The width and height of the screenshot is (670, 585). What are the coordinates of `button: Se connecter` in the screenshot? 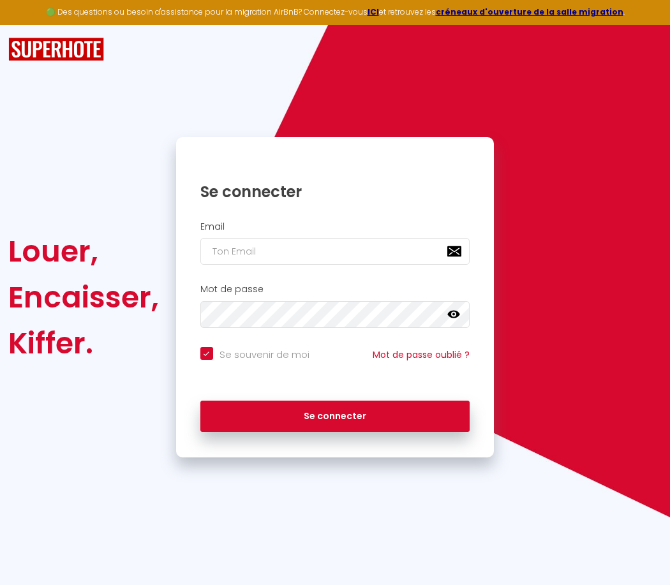 It's located at (335, 417).